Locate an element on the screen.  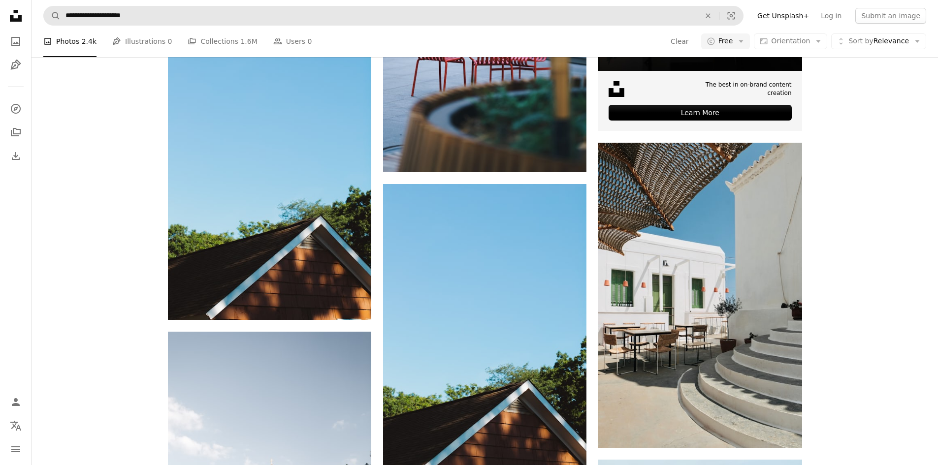
button: Sort byRelevance is located at coordinates (878, 41).